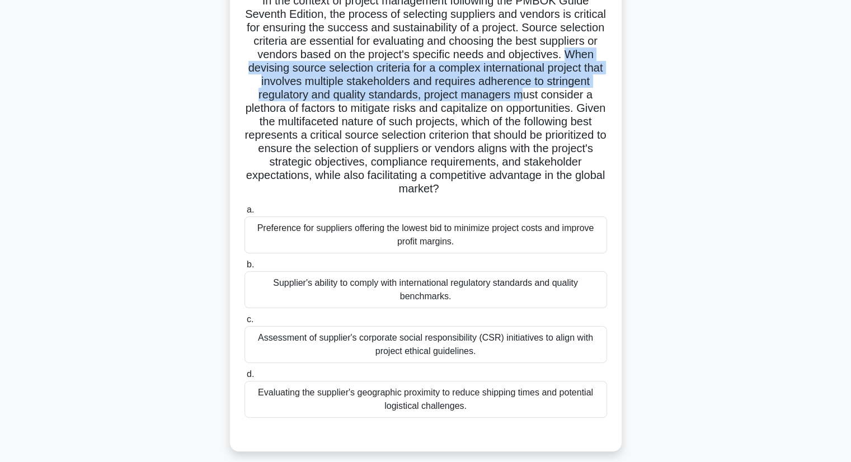 The width and height of the screenshot is (851, 462). I want to click on span: c., so click(250, 319).